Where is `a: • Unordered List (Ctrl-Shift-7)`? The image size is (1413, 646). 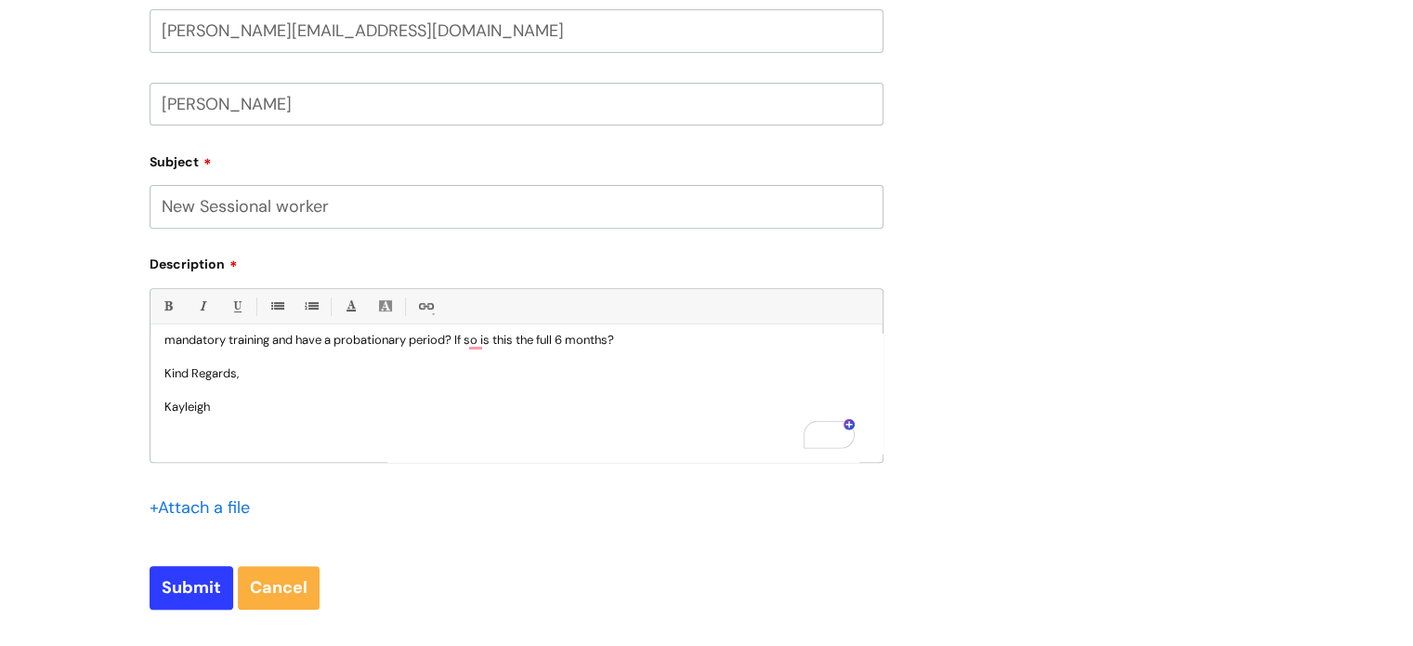
a: • Unordered List (Ctrl-Shift-7) is located at coordinates (276, 306).